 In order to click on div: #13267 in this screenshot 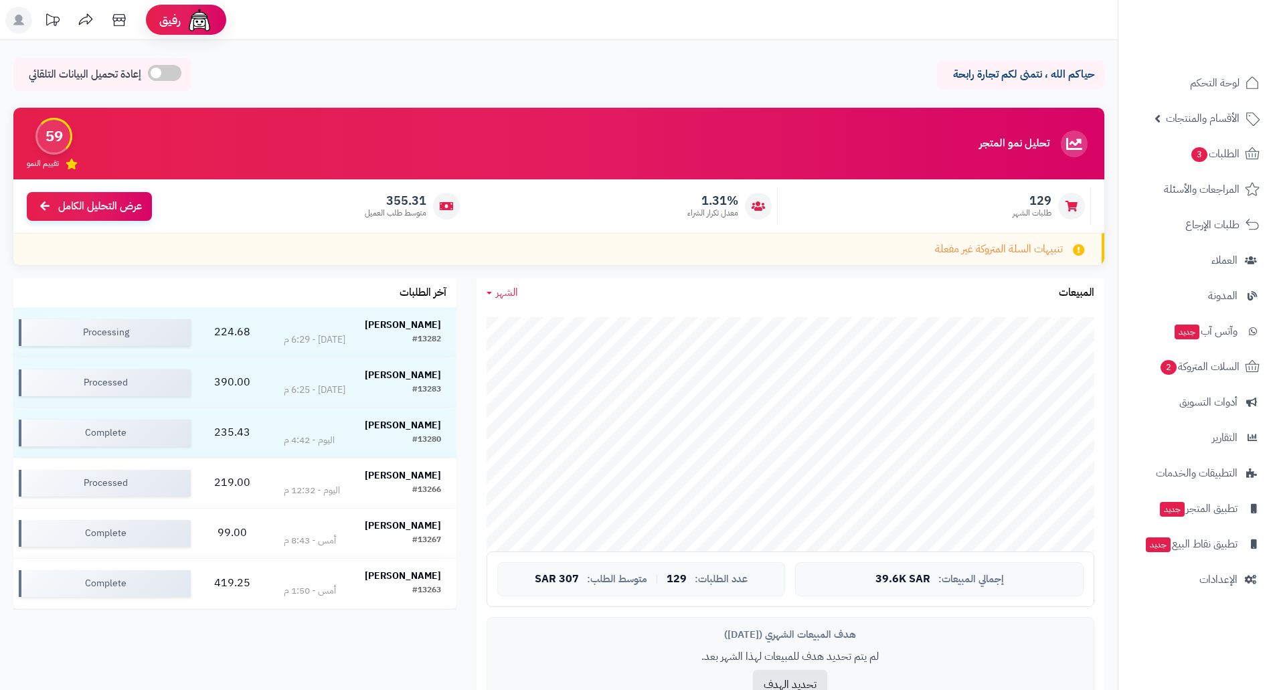, I will do `click(426, 541)`.